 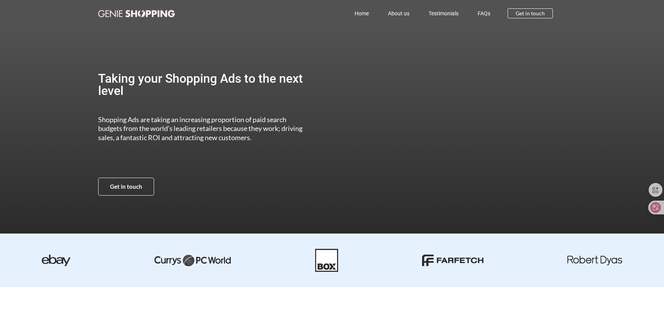 What do you see at coordinates (453, 261) in the screenshot?
I see `img: farfetch-01` at bounding box center [453, 261].